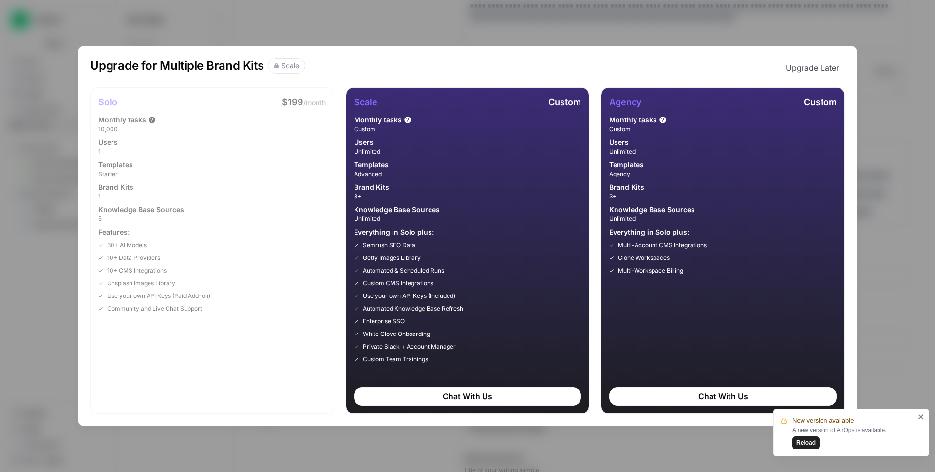 The height and width of the screenshot is (472, 935). Describe the element at coordinates (662, 245) in the screenshot. I see `span: Multi-Account CMS Integrations` at that location.